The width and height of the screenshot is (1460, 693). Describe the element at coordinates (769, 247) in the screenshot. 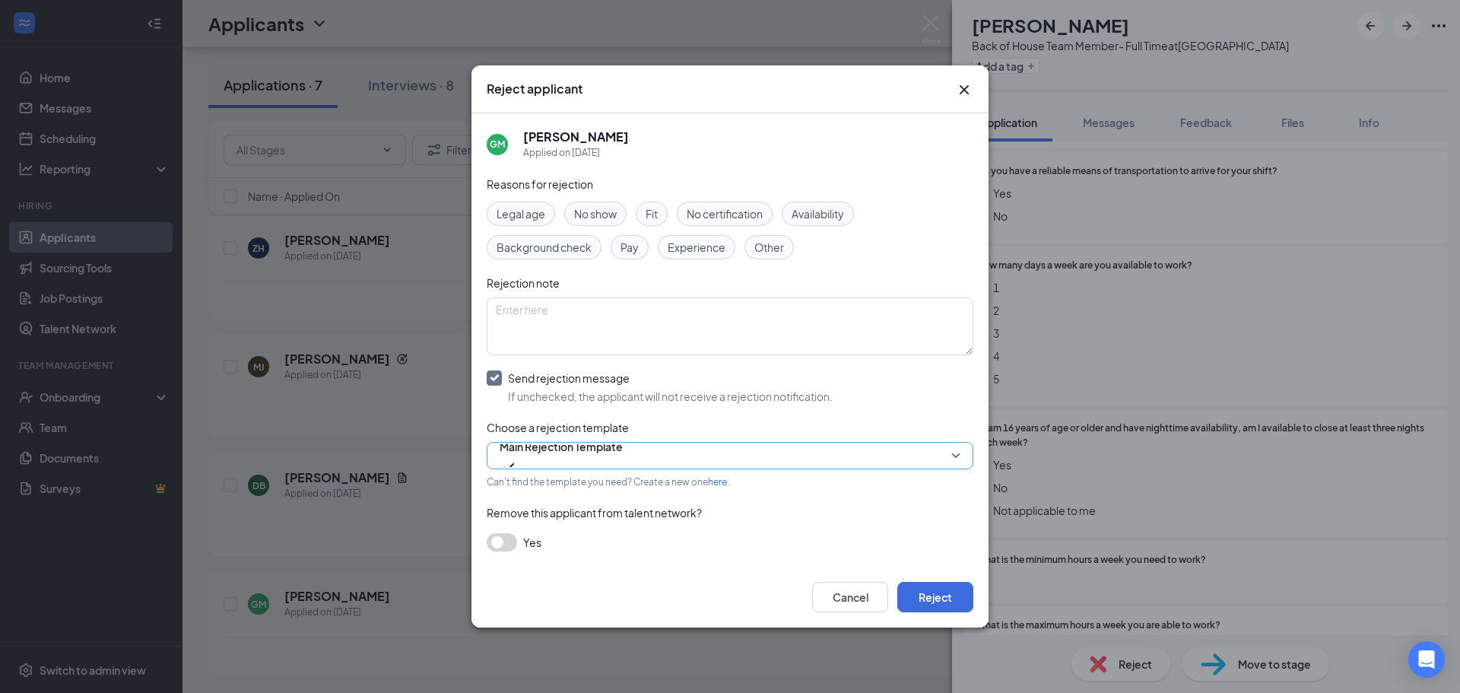

I see `span: Other` at that location.